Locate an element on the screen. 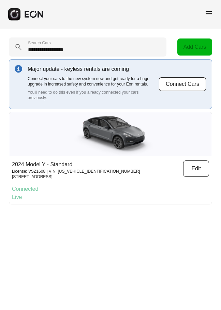  p: Live is located at coordinates (110, 197).